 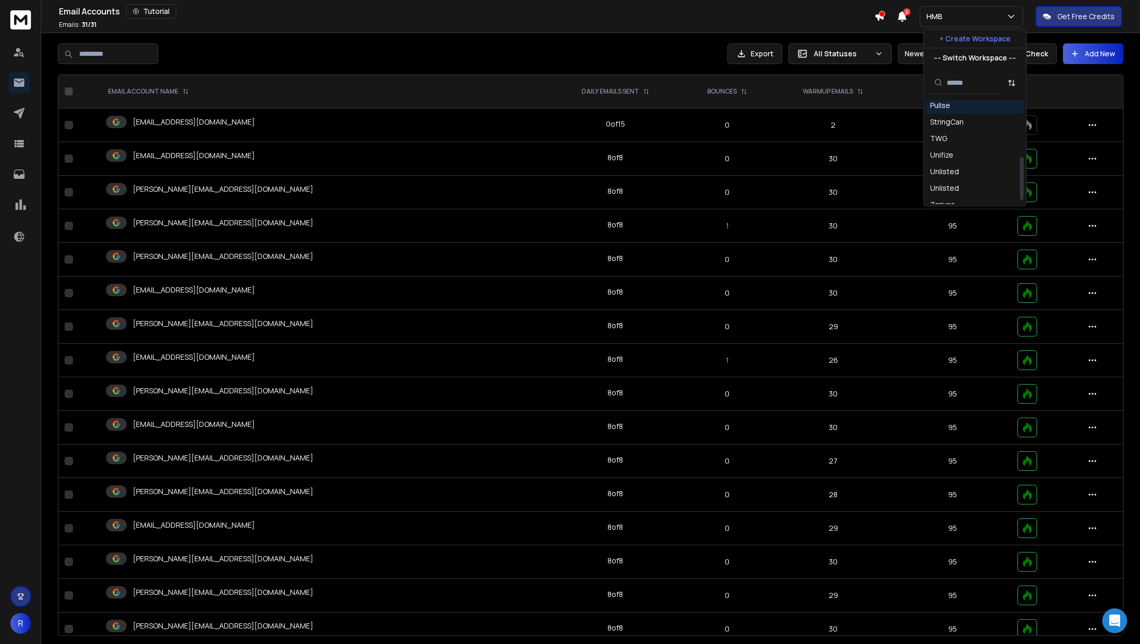 What do you see at coordinates (722, 91) in the screenshot?
I see `p: BOUNCES` at bounding box center [722, 91].